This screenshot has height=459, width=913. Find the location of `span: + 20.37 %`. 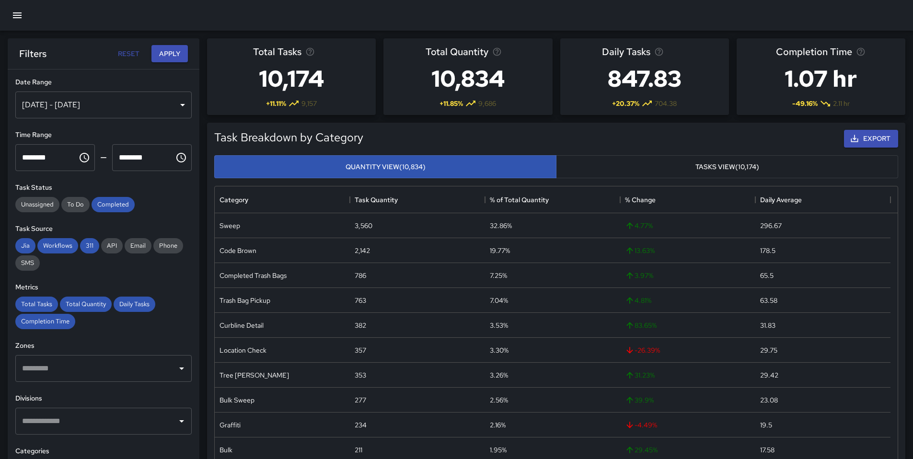

span: + 20.37 % is located at coordinates (626, 104).